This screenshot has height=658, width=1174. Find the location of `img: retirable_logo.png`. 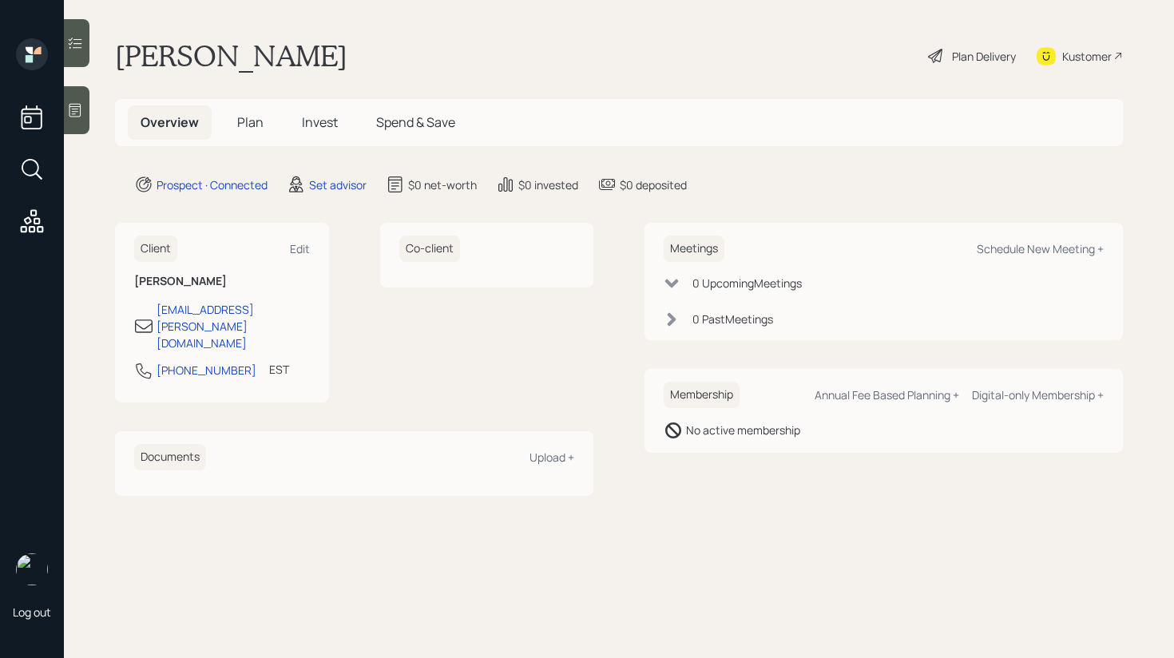

img: retirable_logo.png is located at coordinates (32, 569).